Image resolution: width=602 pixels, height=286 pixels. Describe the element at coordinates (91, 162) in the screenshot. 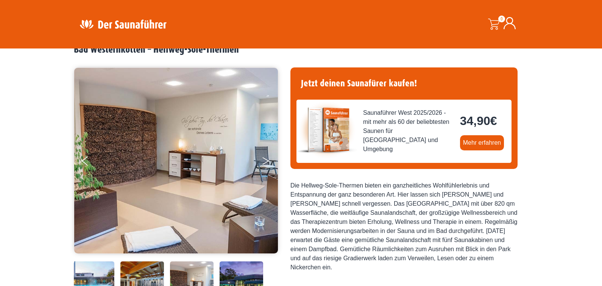

I see `button: Previous` at that location.